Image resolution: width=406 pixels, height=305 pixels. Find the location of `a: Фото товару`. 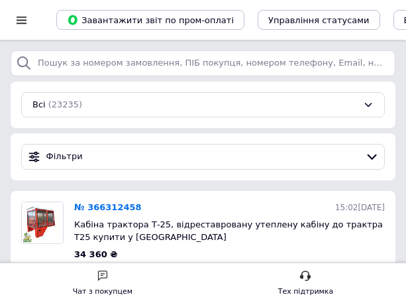

a: Фото товару is located at coordinates (42, 223).